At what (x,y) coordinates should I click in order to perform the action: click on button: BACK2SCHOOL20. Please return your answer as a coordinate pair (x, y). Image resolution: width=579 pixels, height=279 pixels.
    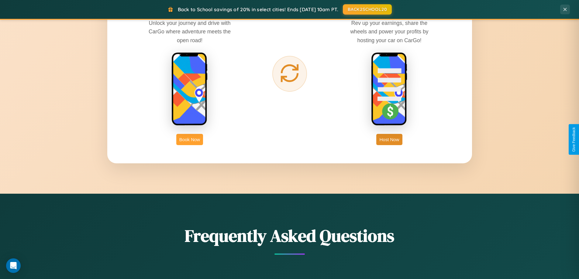
    Looking at the image, I should click on (367, 9).